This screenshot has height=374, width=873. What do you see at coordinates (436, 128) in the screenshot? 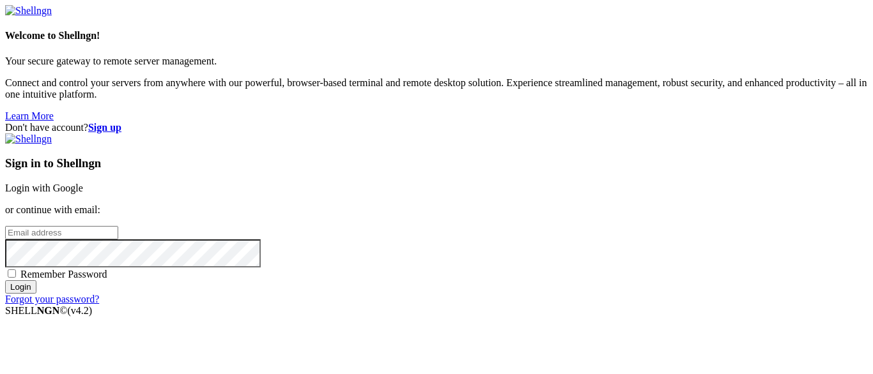
I see `div: Don't have account?` at bounding box center [436, 128].